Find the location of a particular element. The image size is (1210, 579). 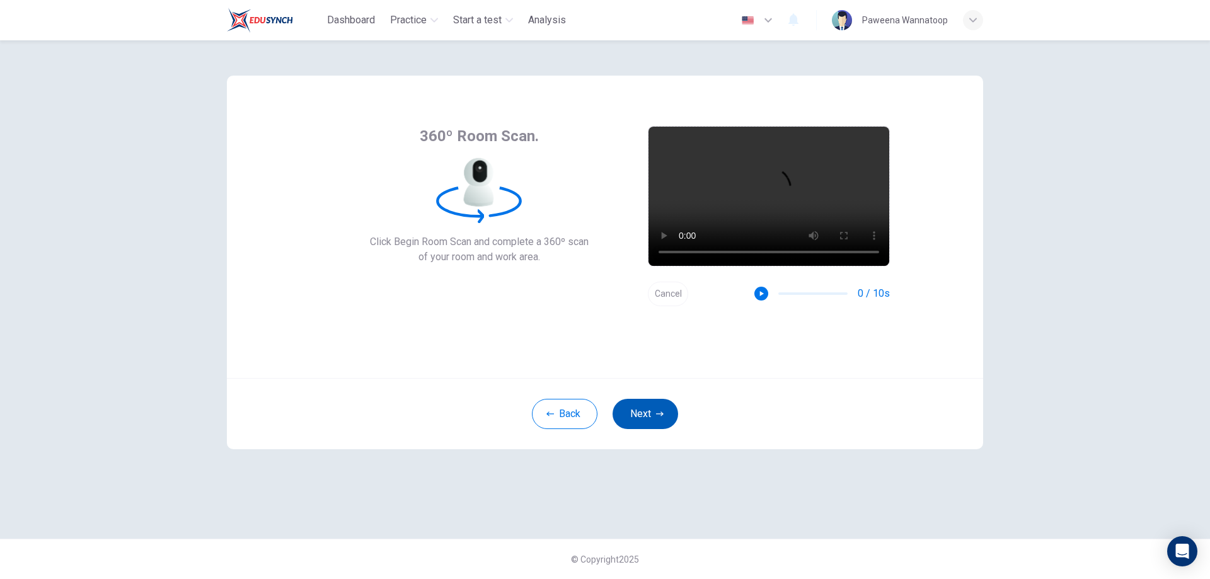

span: Click Begin Room Scan and complete a 360º scan is located at coordinates (479, 242).